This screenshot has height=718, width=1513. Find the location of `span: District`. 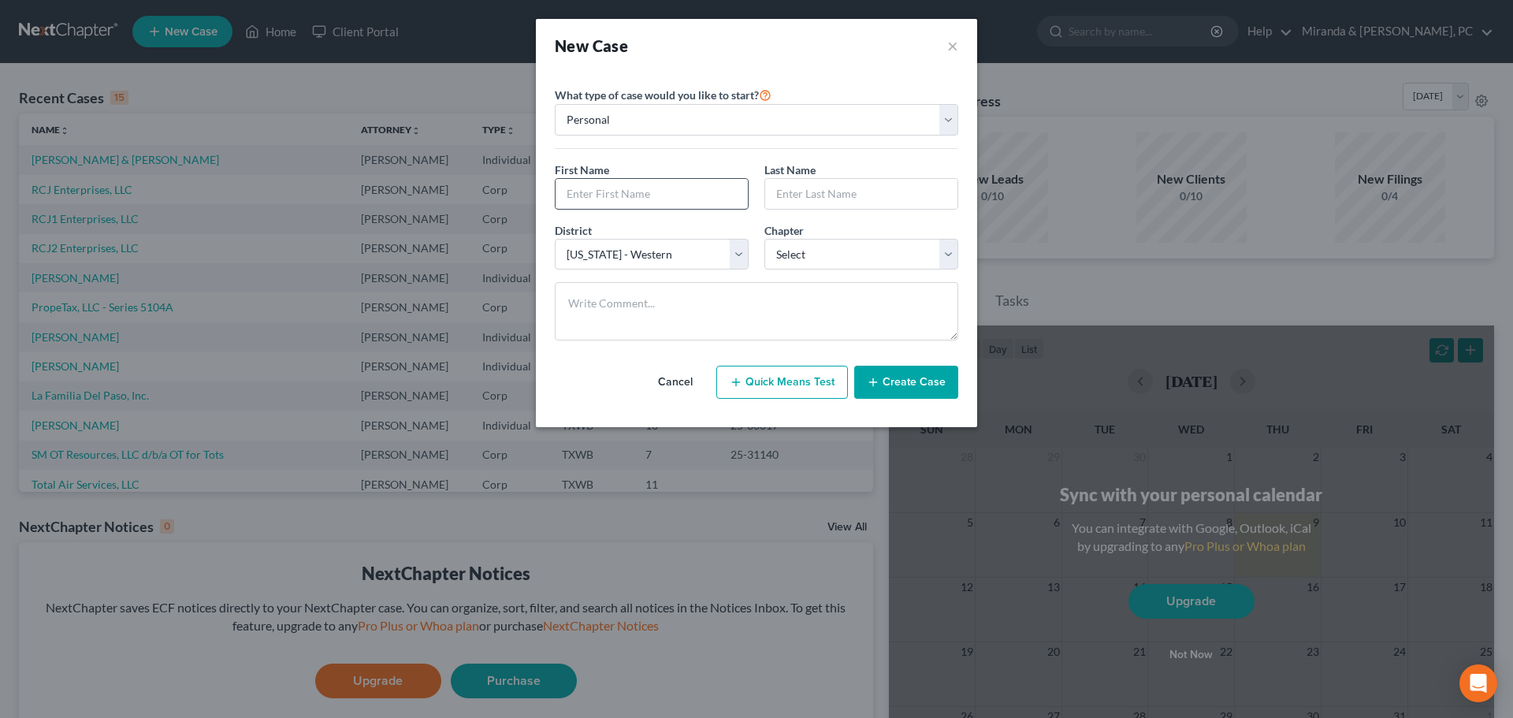

span: District is located at coordinates (573, 230).